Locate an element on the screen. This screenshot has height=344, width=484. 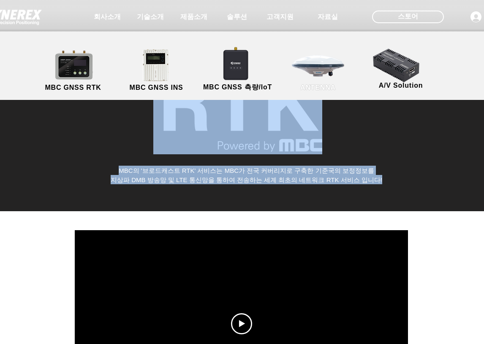
span: 자료실 is located at coordinates (328, 17).